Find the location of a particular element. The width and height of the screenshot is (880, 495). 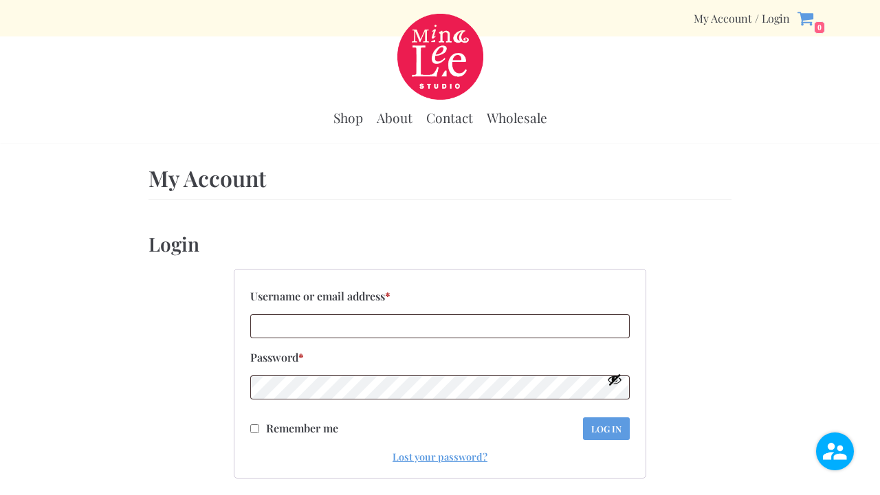

a: About is located at coordinates (395, 118).